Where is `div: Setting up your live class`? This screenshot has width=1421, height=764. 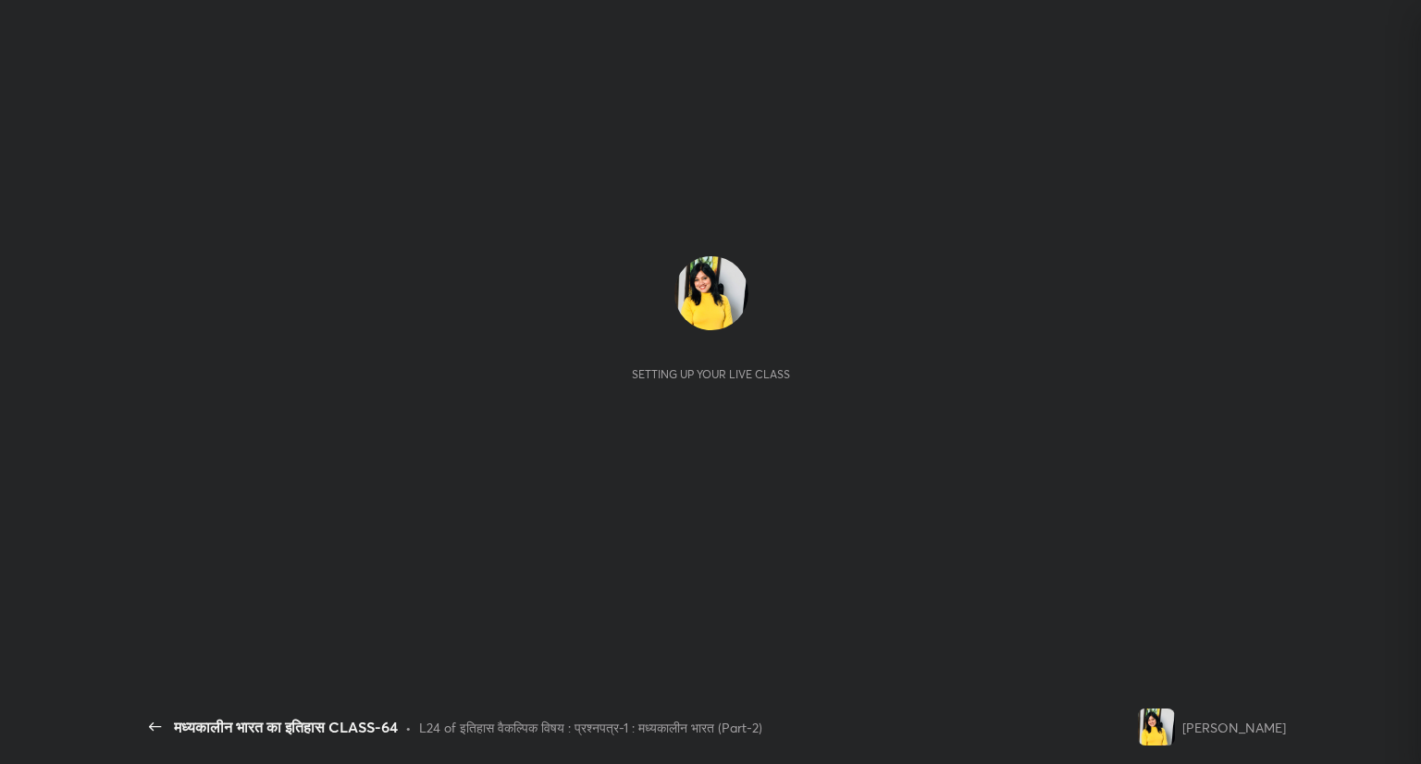 div: Setting up your live class is located at coordinates (710, 374).